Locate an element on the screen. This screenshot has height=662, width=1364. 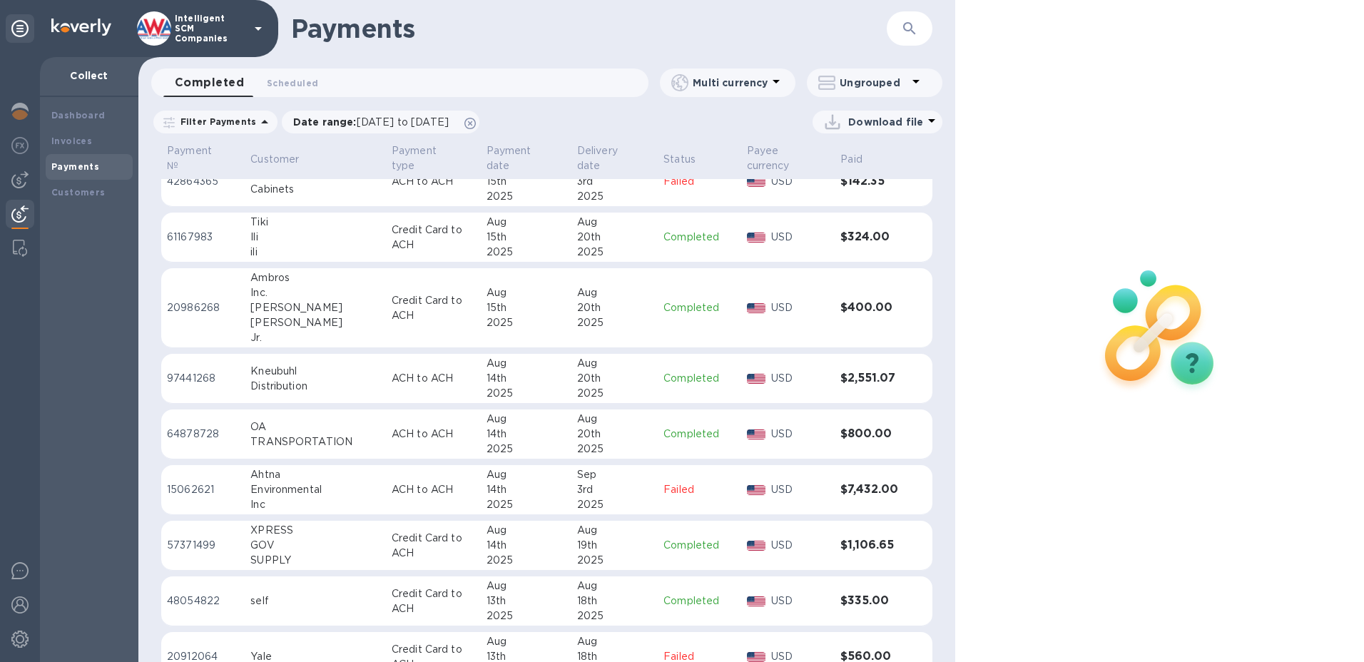
div: Ambros is located at coordinates (315, 278).